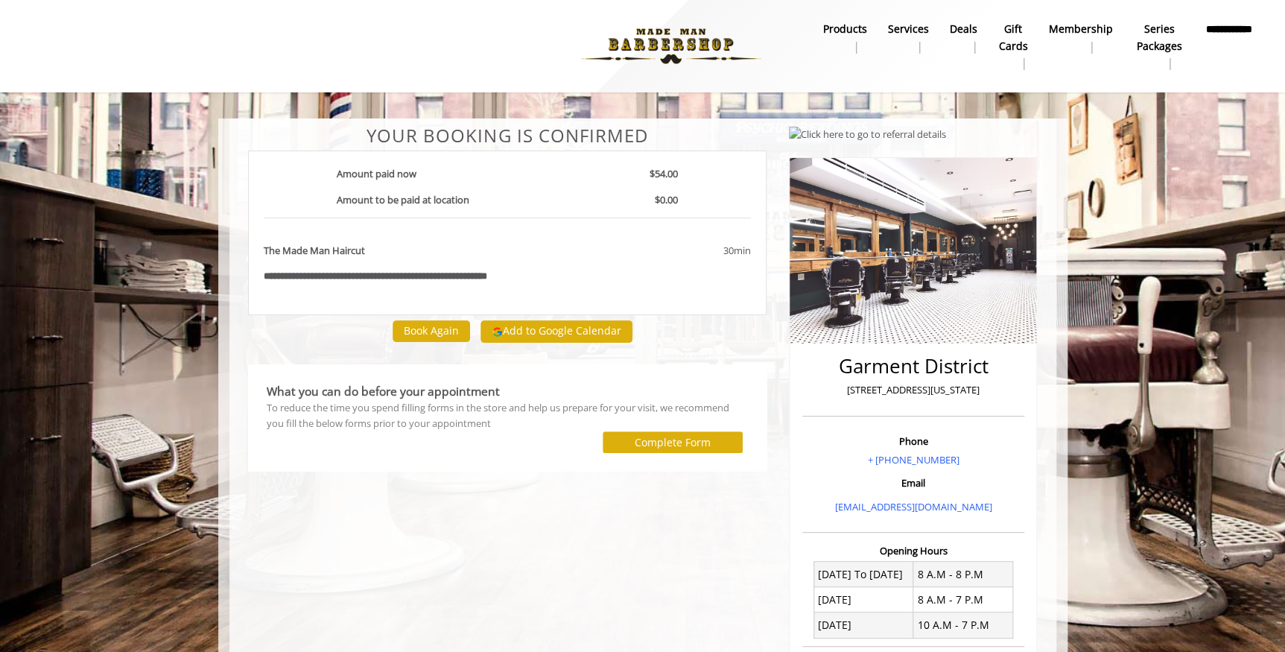 The image size is (1285, 652). What do you see at coordinates (376, 174) in the screenshot?
I see `b: Amount paid now` at bounding box center [376, 174].